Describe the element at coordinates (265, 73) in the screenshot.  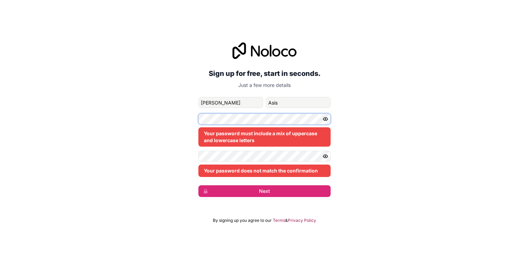
I see `h2: Sign up for free, start in seconds.` at that location.